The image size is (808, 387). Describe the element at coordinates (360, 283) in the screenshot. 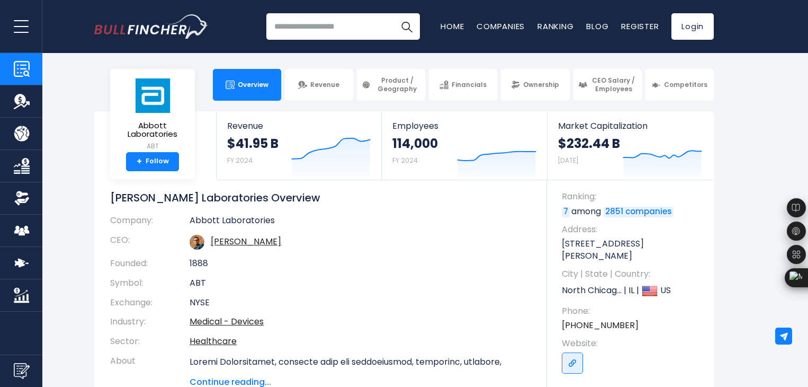

I see `td: ABT` at that location.